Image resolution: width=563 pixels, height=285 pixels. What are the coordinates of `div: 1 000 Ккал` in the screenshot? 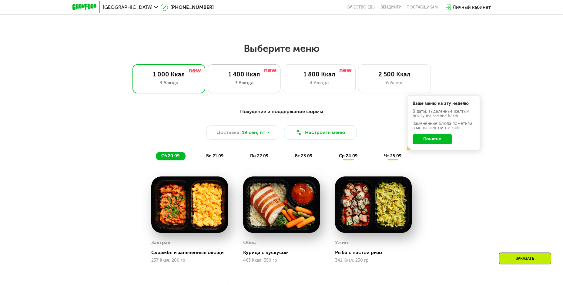 It's located at (169, 74).